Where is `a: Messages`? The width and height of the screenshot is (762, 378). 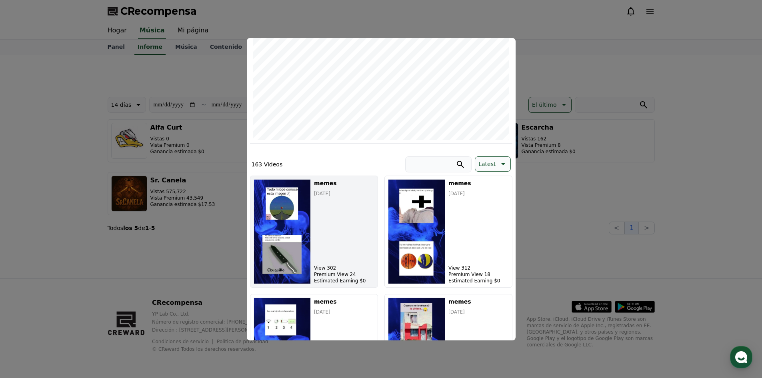
a: Messages is located at coordinates (78, 263).